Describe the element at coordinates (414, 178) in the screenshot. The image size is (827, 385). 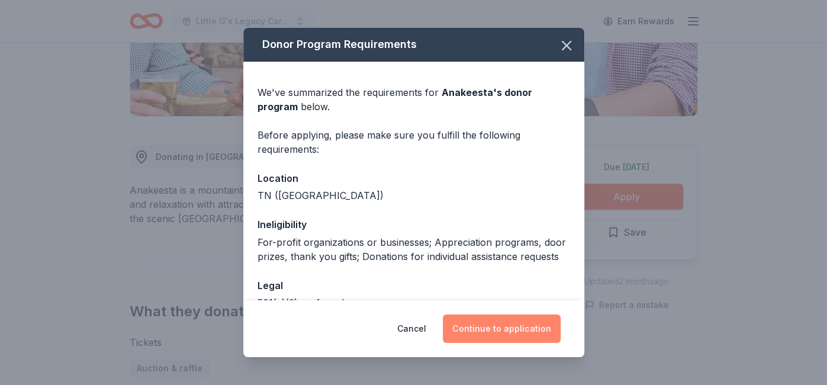
I see `div: Location` at that location.